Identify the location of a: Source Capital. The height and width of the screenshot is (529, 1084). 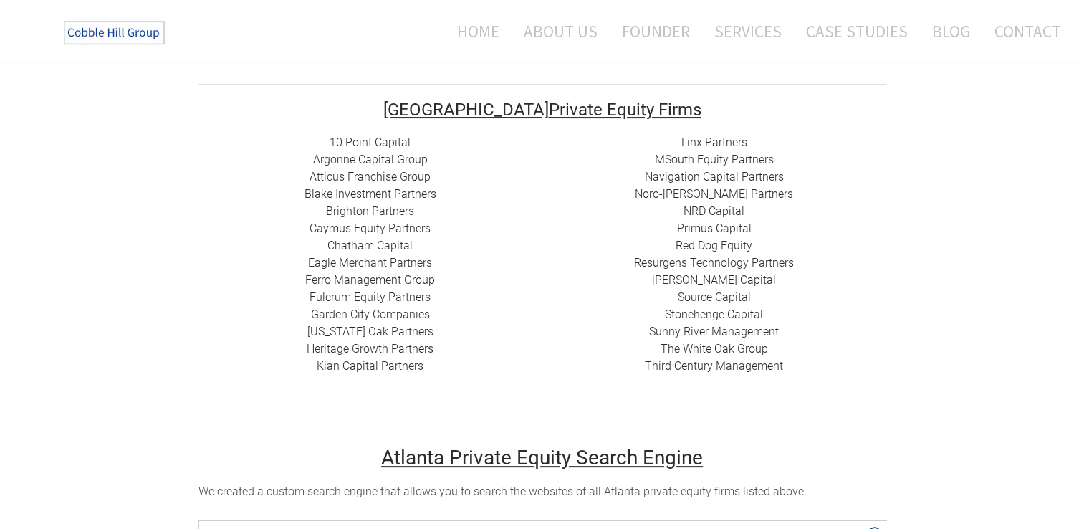
(714, 297).